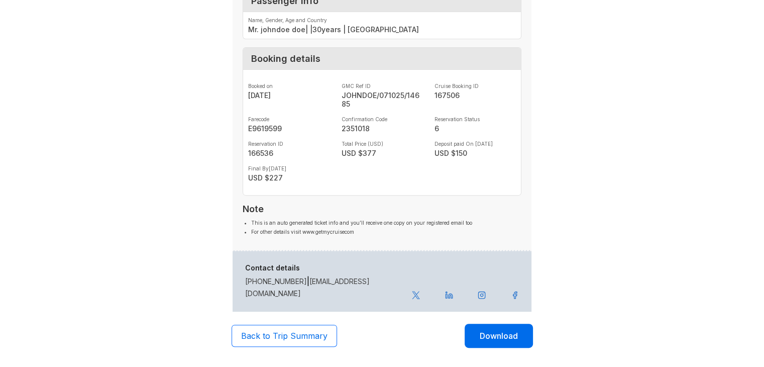 This screenshot has height=367, width=764. Describe the element at coordinates (382, 144) in the screenshot. I see `label: Total Price (USD)` at that location.